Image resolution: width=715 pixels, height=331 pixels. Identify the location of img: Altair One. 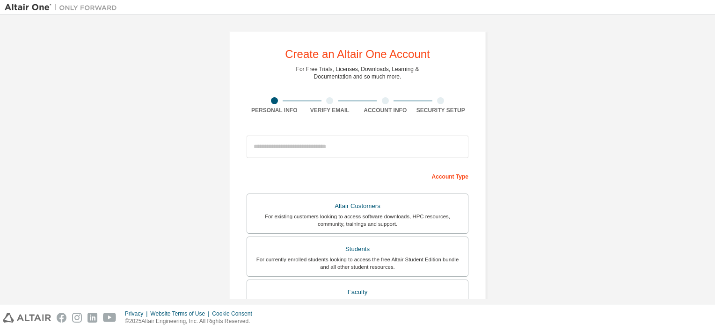
(63, 7).